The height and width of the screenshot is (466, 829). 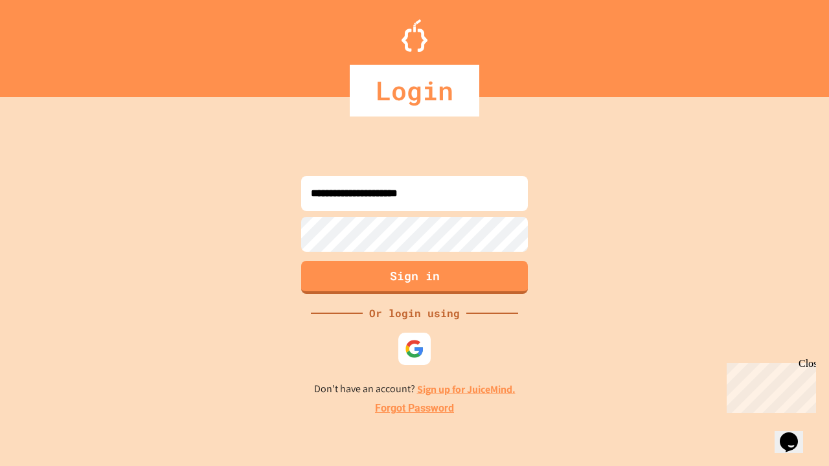 I want to click on div: Login, so click(x=414, y=91).